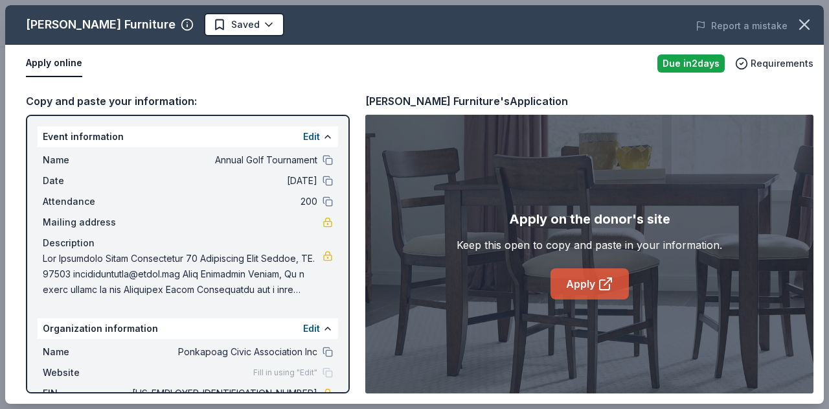  I want to click on a: Apply, so click(590, 284).